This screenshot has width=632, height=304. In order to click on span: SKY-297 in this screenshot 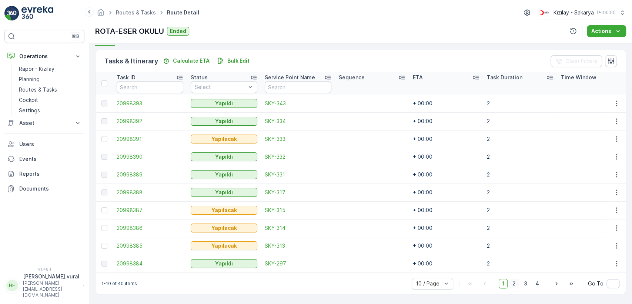, I will do `click(298, 263)`.